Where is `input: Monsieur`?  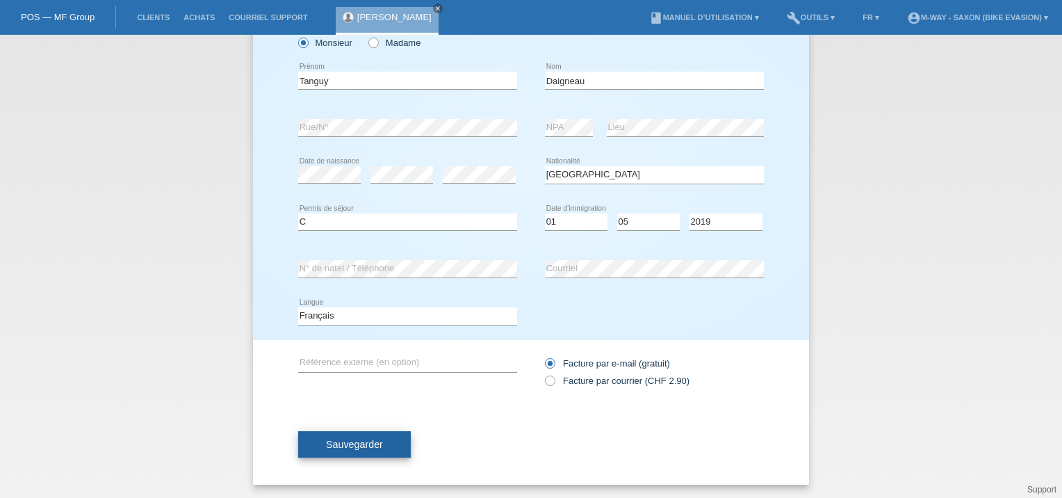 input: Monsieur is located at coordinates (302, 42).